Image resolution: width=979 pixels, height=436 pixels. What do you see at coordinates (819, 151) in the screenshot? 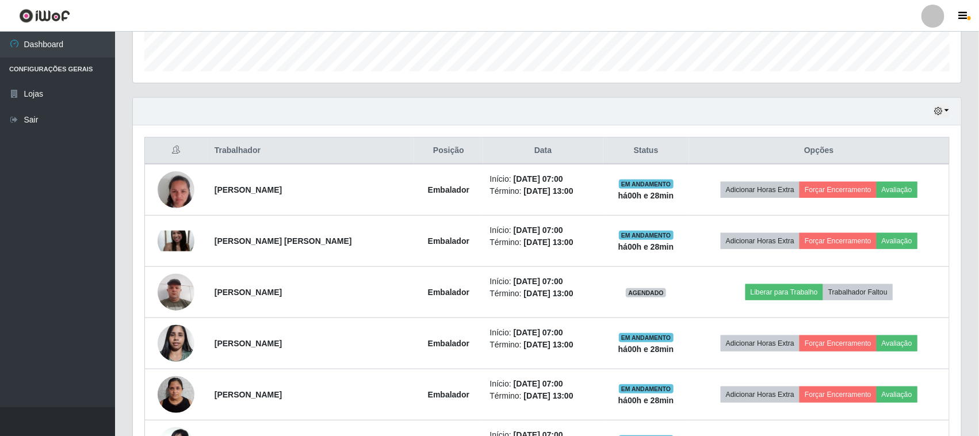
I see `th: Opções` at bounding box center [819, 151].